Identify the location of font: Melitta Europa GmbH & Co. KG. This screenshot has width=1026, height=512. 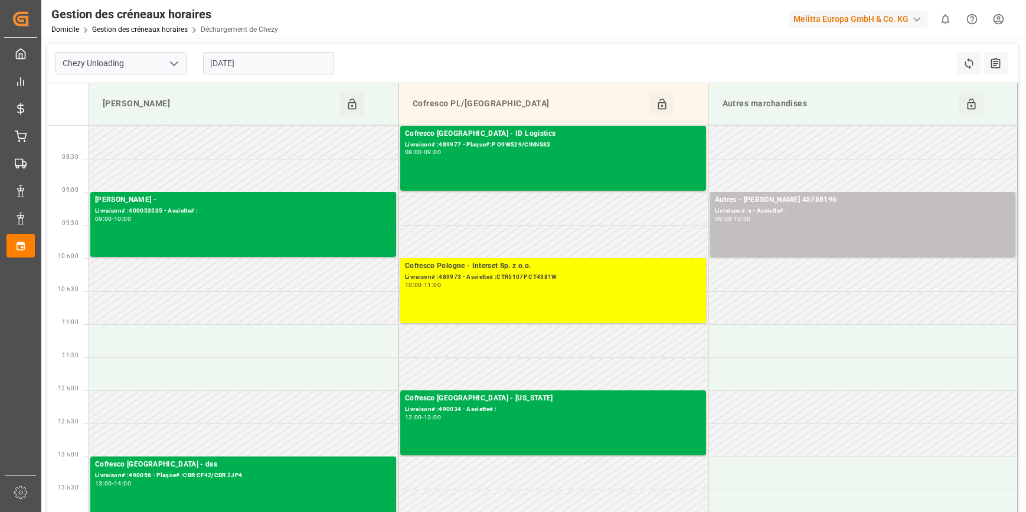
(851, 19).